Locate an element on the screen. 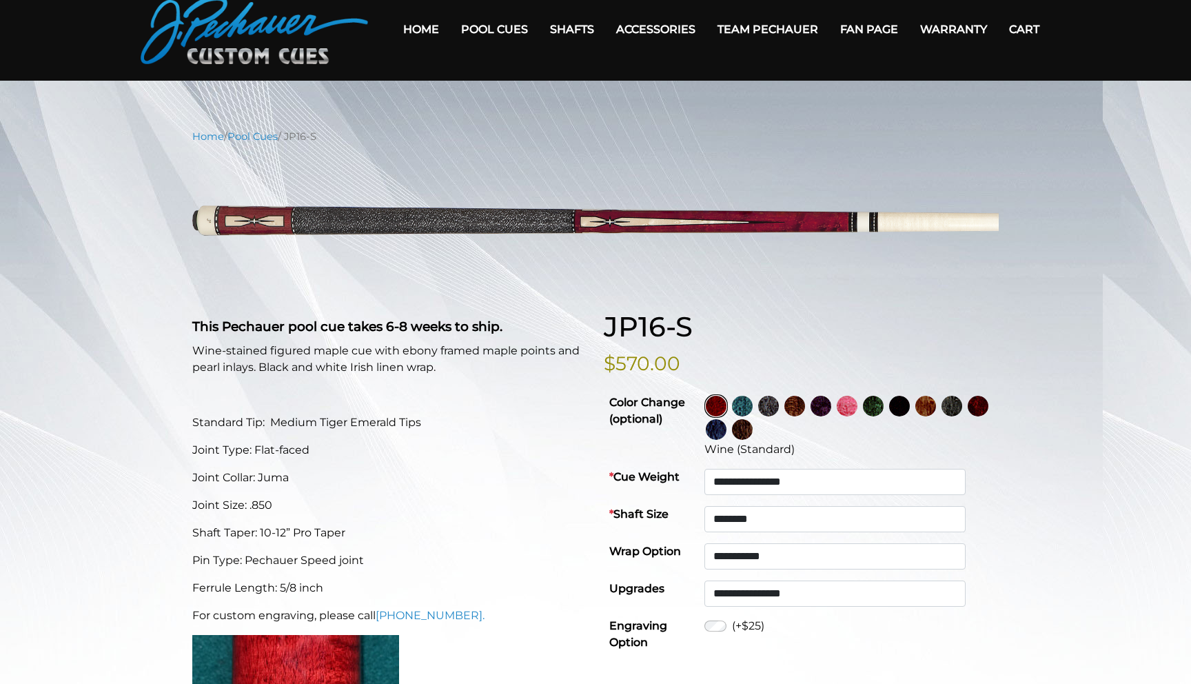 This screenshot has width=1191, height=684. img: Wine is located at coordinates (716, 406).